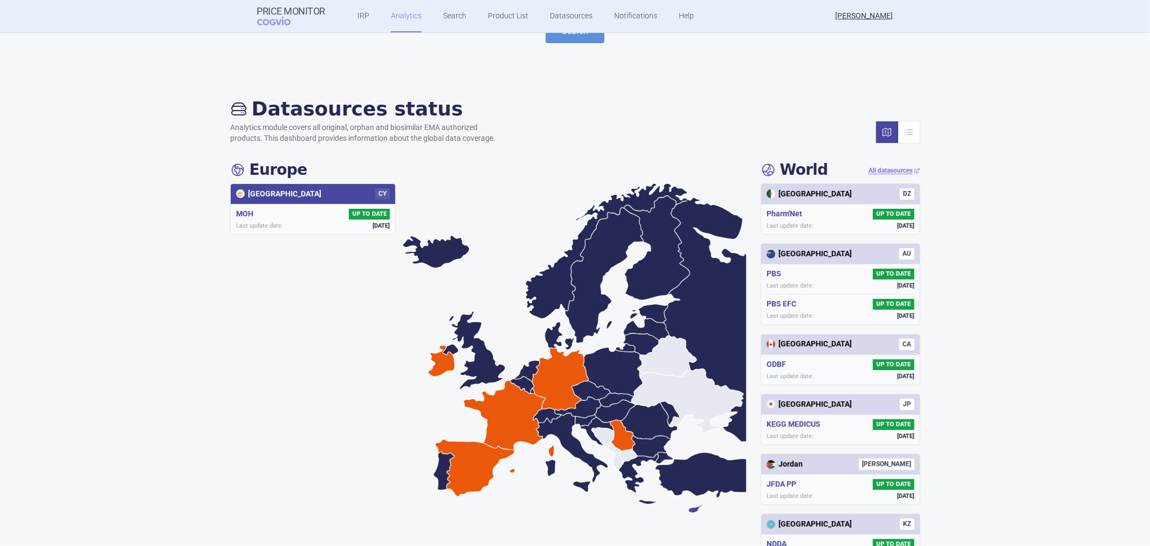 The width and height of the screenshot is (1150, 546). Describe the element at coordinates (907, 194) in the screenshot. I see `span: DZ` at that location.